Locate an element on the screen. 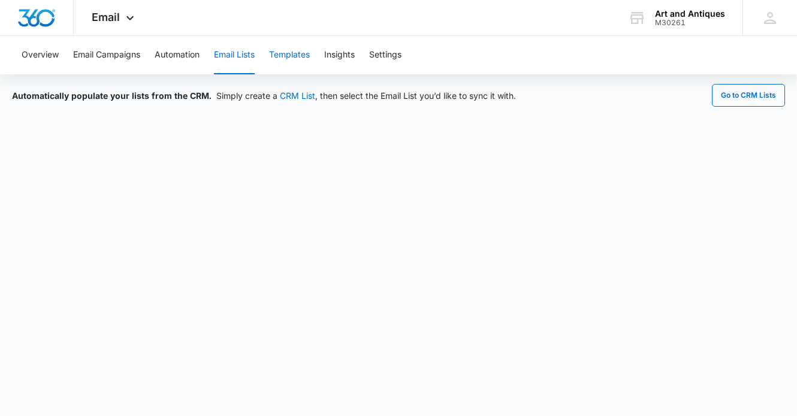 Image resolution: width=797 pixels, height=416 pixels. button: Email Lists is located at coordinates (234, 55).